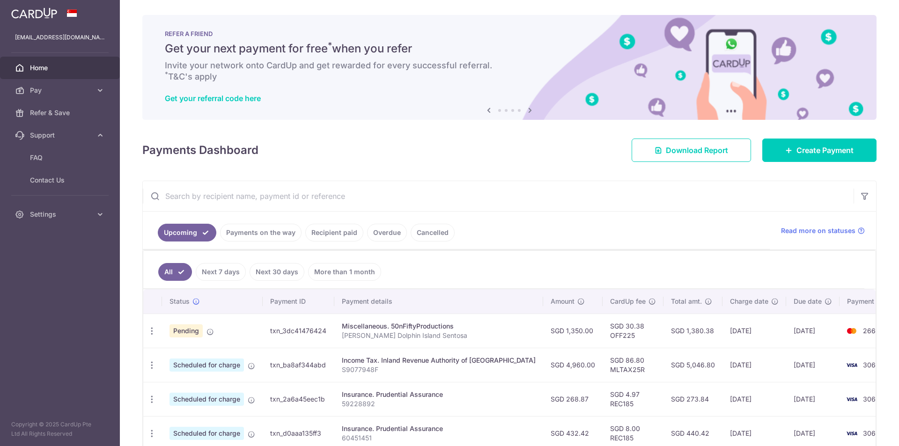 This screenshot has height=446, width=899. Describe the element at coordinates (509, 34) in the screenshot. I see `p: REFER A FRIEND` at that location.